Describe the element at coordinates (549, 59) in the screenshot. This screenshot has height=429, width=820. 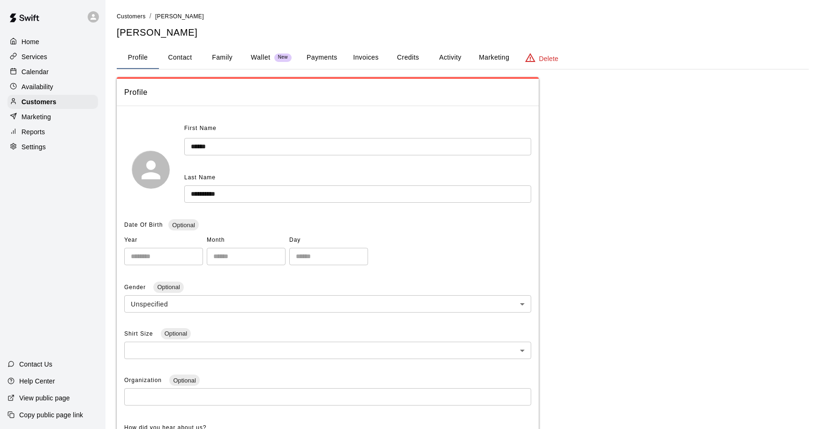
I see `p: Delete` at that location.